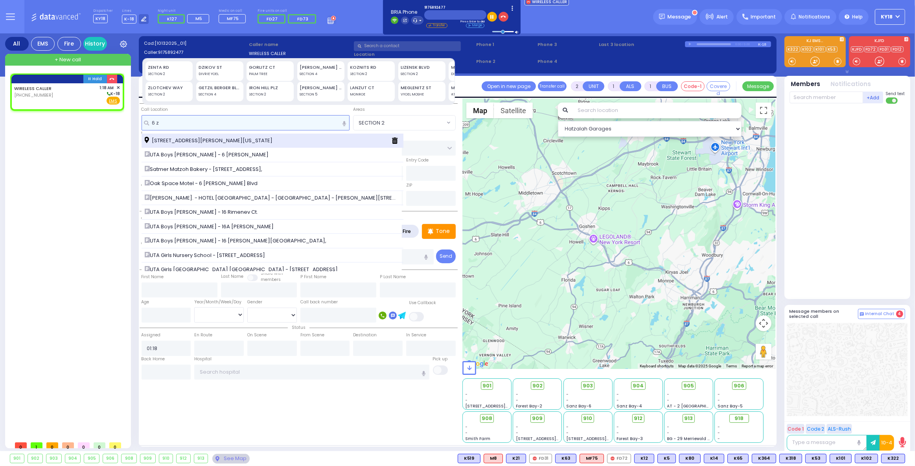 The image size is (915, 466). What do you see at coordinates (393, 277) in the screenshot?
I see `label: P Last Name` at bounding box center [393, 277].